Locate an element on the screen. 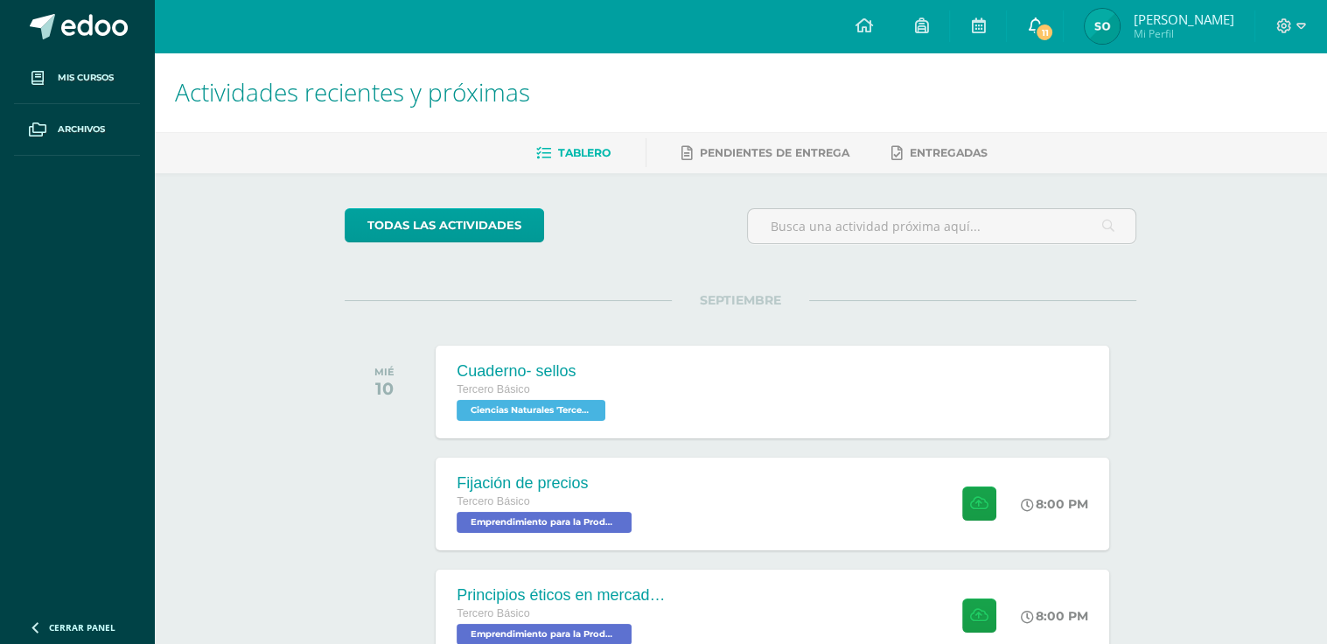 This screenshot has height=644, width=1327. a: Pendientes de entrega is located at coordinates (765, 153).